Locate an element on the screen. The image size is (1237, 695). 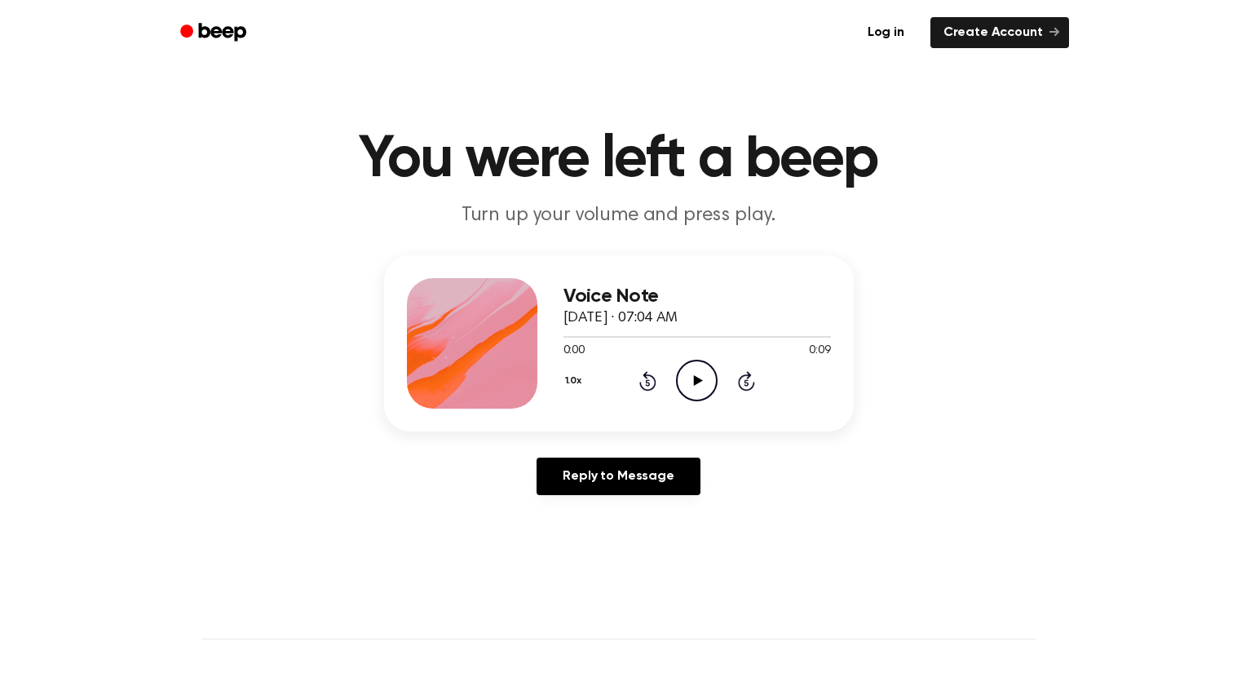
a: Reply to Message is located at coordinates (618, 476).